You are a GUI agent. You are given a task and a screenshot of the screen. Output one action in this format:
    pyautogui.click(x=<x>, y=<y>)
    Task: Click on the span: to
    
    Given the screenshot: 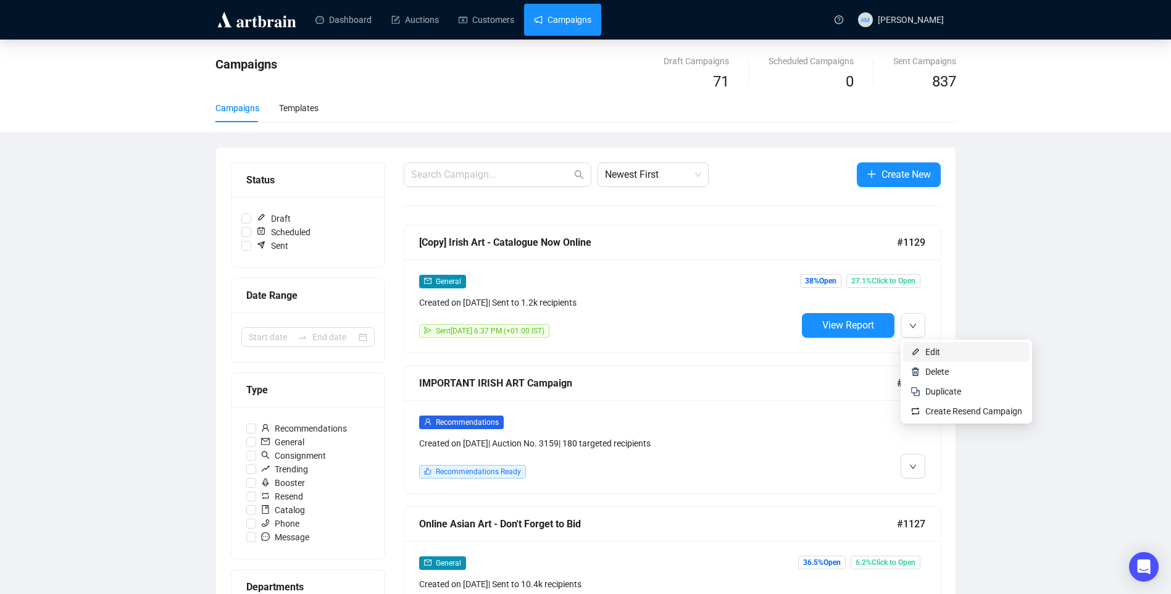 What is the action you would take?
    pyautogui.click(x=303, y=337)
    